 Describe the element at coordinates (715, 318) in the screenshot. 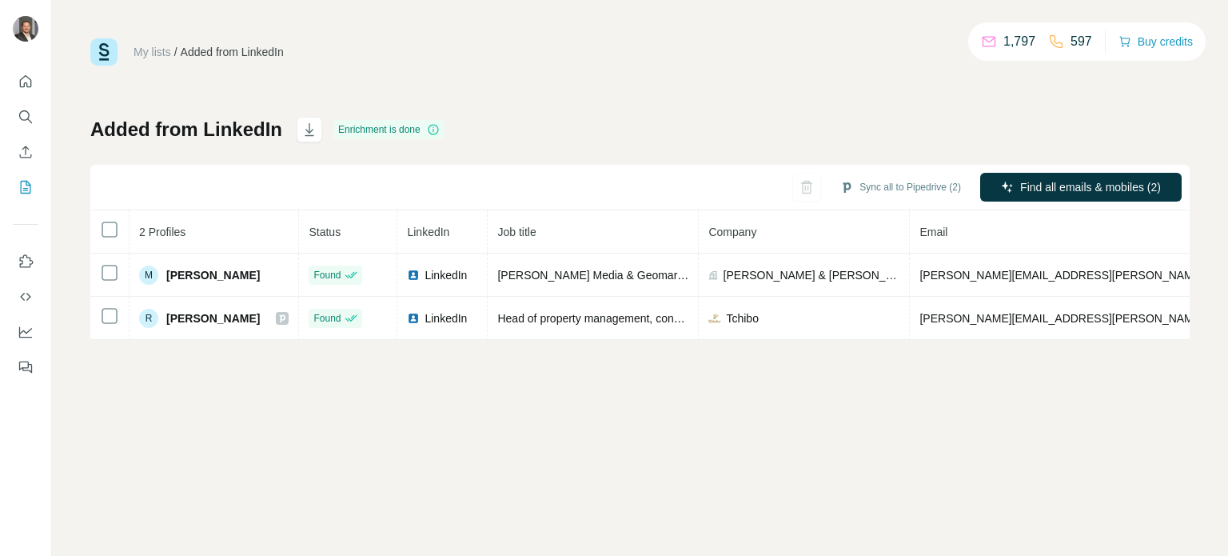

I see `img: company-logo` at that location.